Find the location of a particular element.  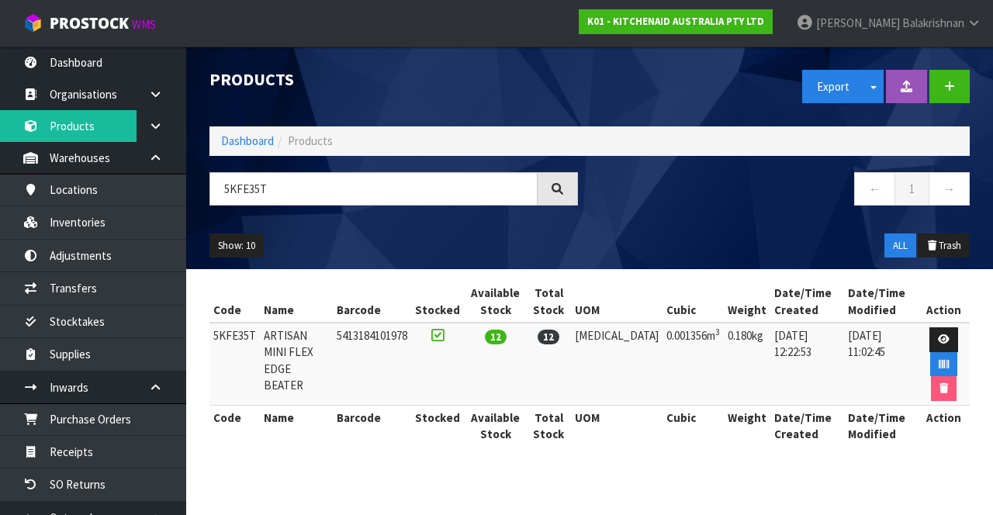

td: 5KFE35T is located at coordinates (234, 364).